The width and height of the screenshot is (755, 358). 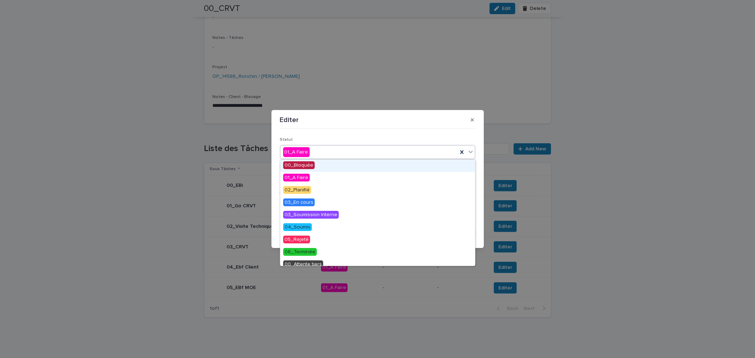 I want to click on div: 03_En cours, so click(x=377, y=203).